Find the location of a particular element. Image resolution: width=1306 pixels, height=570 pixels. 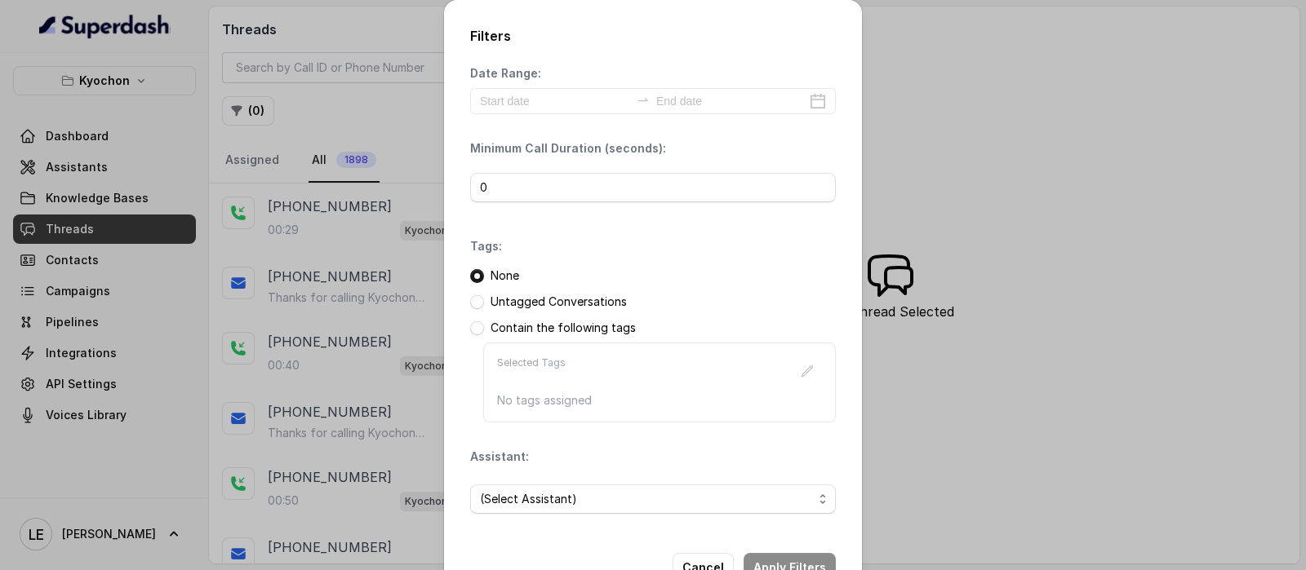

input: End date is located at coordinates (731, 101).